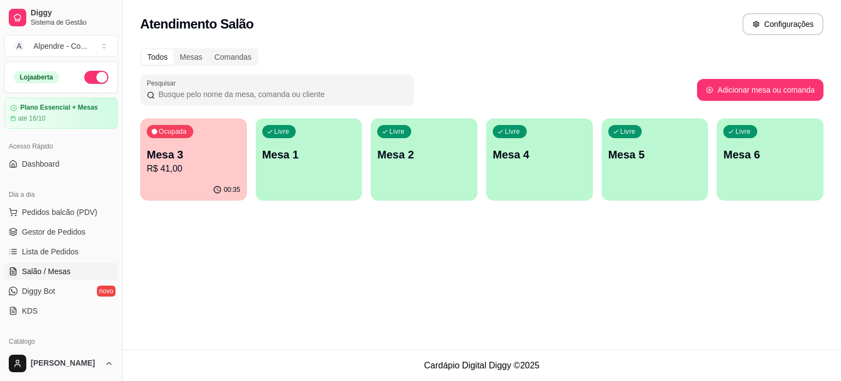  I want to click on span: Diggy, so click(72, 13).